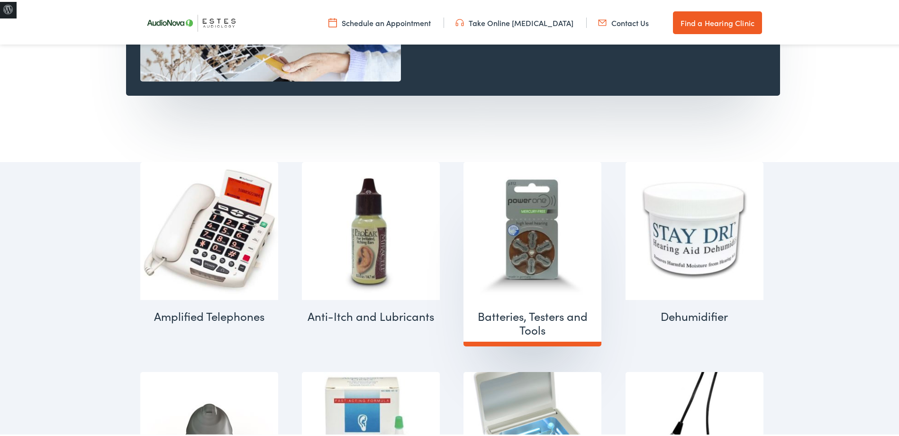  I want to click on h2: Dehumidifier, so click(694, 314).